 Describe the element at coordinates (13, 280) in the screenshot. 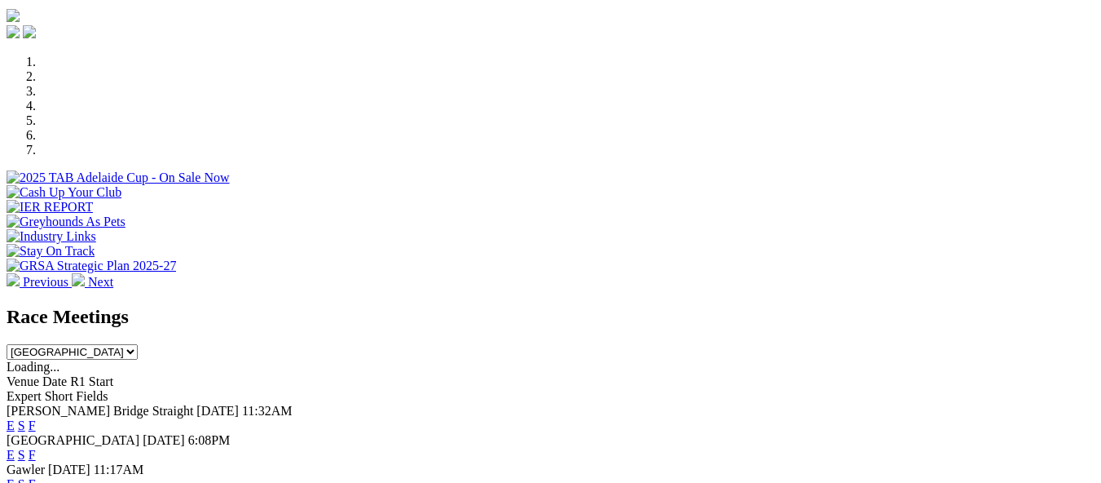

I see `img: chevron-left-pager-white.svg` at that location.